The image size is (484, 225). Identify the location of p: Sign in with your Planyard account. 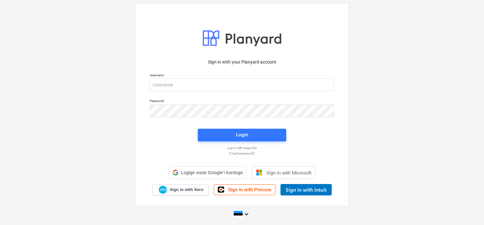
(242, 62).